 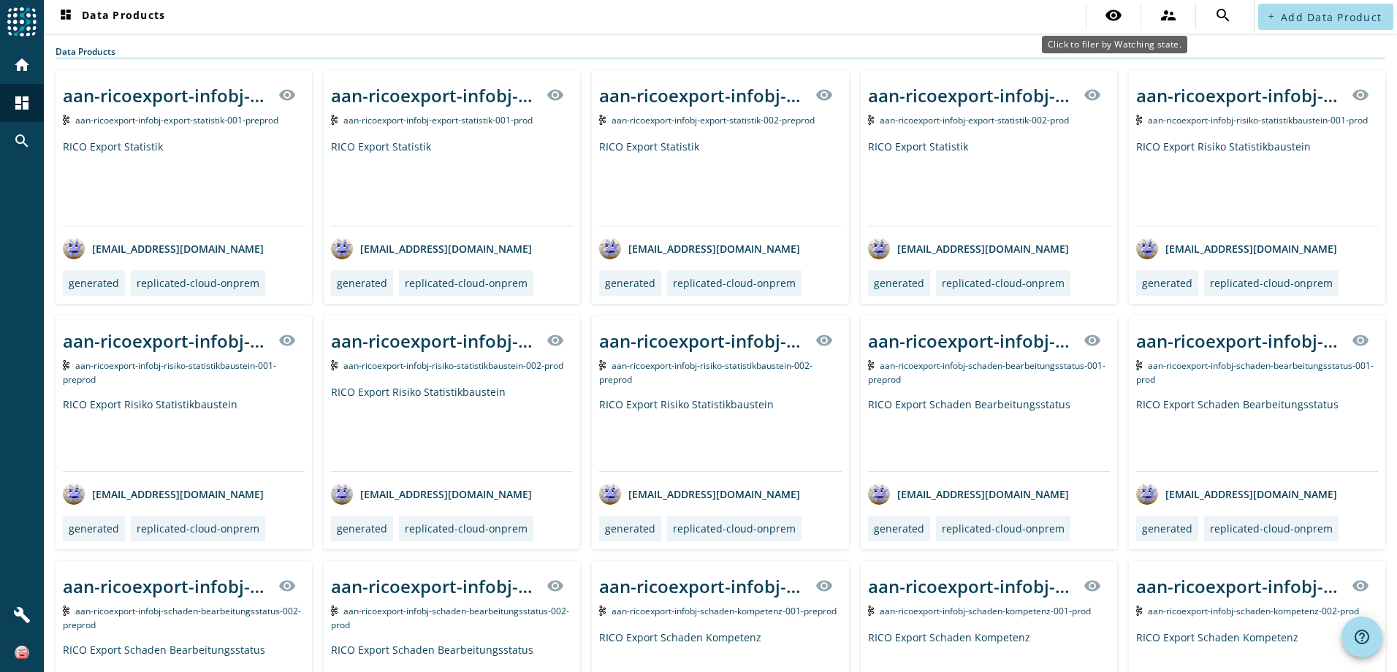 I want to click on img: spoud-logo.svg, so click(x=22, y=22).